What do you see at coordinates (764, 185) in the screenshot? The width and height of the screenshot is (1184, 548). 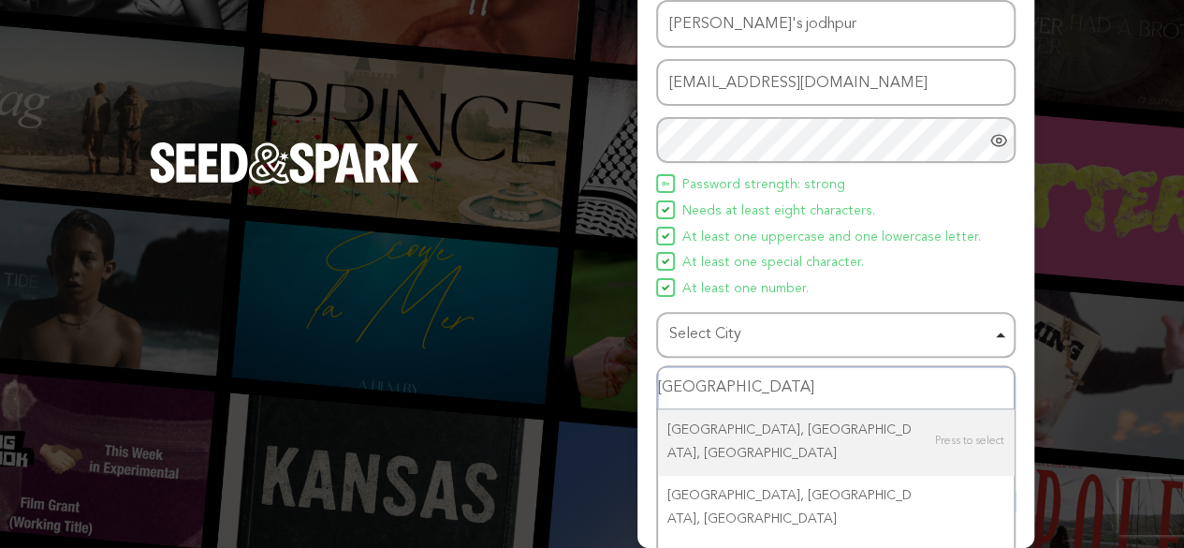 I see `span: Password strength: strong` at bounding box center [764, 185].